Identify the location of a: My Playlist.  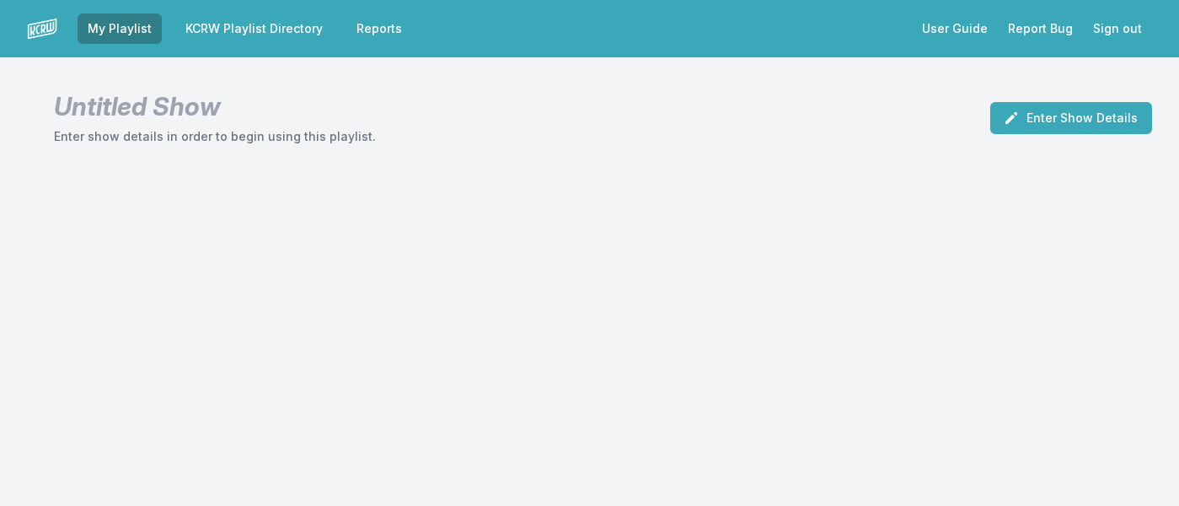
(120, 29).